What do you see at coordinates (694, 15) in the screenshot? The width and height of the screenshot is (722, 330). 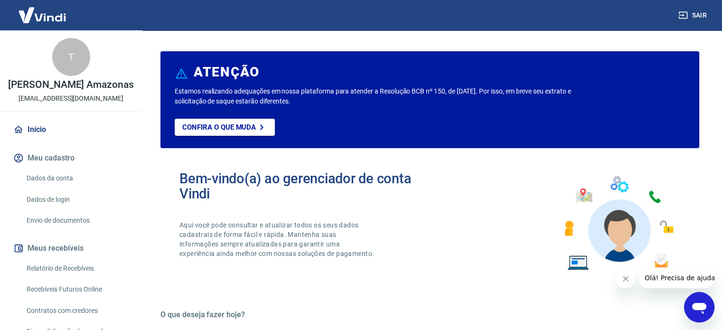 I see `button: Sair` at bounding box center [694, 15].